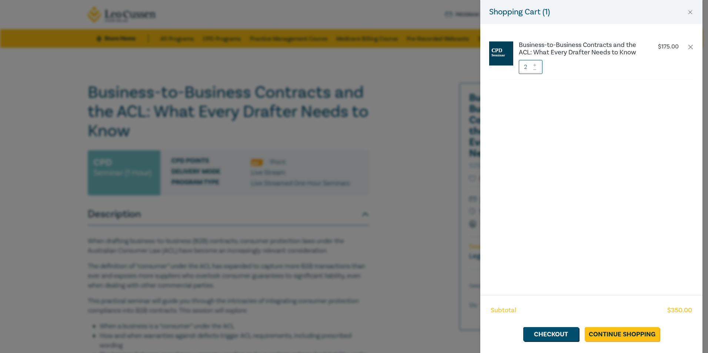  I want to click on input: 1, so click(530, 67).